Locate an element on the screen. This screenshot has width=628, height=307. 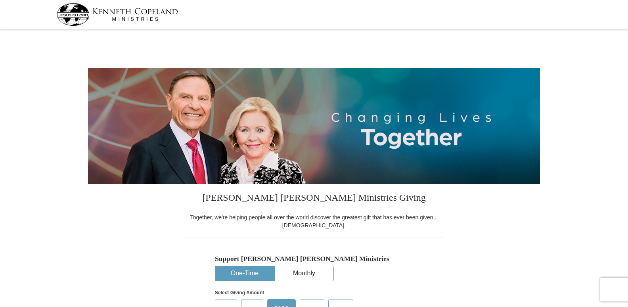
strong: Select Giving Amount is located at coordinates (239, 293).